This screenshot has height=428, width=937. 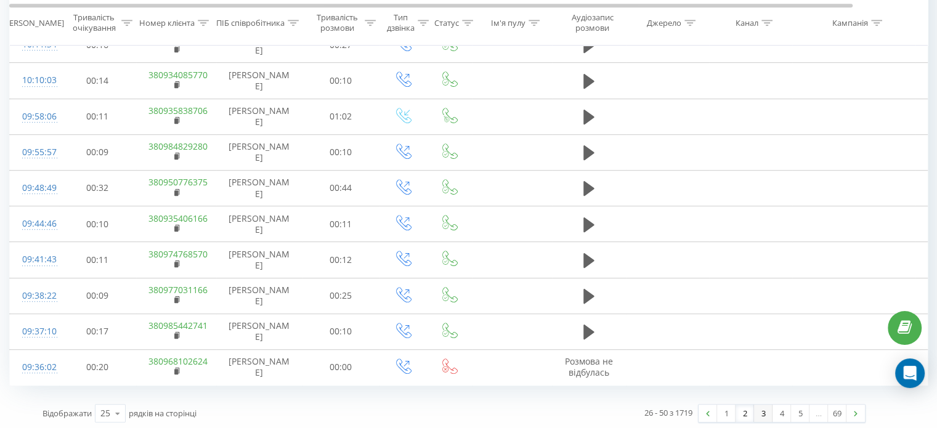 What do you see at coordinates (726, 413) in the screenshot?
I see `a: 1` at bounding box center [726, 413].